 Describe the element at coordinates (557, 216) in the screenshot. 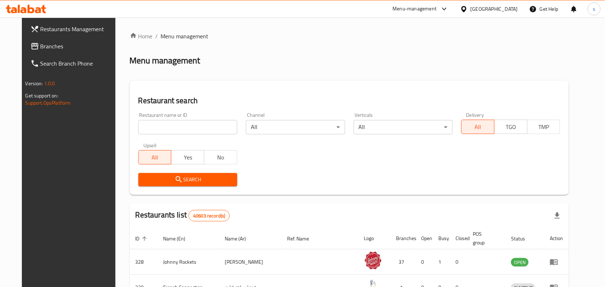

I see `div: Export file` at that location.